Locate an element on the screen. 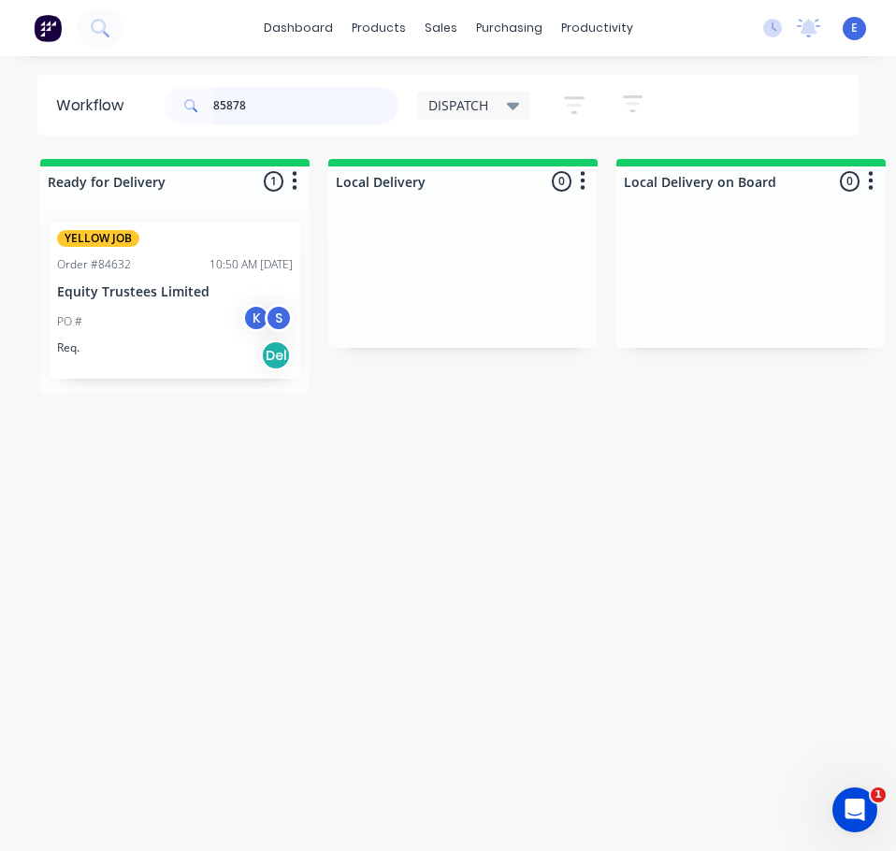 Image resolution: width=896 pixels, height=851 pixels. div: productivity is located at coordinates (597, 28).